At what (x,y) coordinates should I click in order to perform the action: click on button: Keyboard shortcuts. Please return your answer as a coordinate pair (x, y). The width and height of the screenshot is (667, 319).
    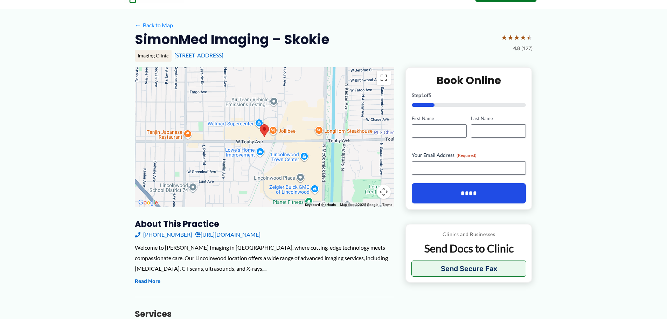
    Looking at the image, I should click on (321, 205).